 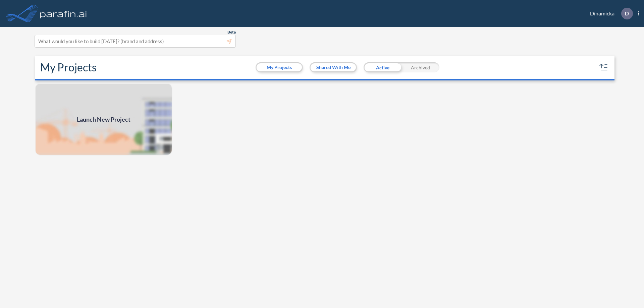 What do you see at coordinates (104, 119) in the screenshot?
I see `span: Launch New Project` at bounding box center [104, 119].